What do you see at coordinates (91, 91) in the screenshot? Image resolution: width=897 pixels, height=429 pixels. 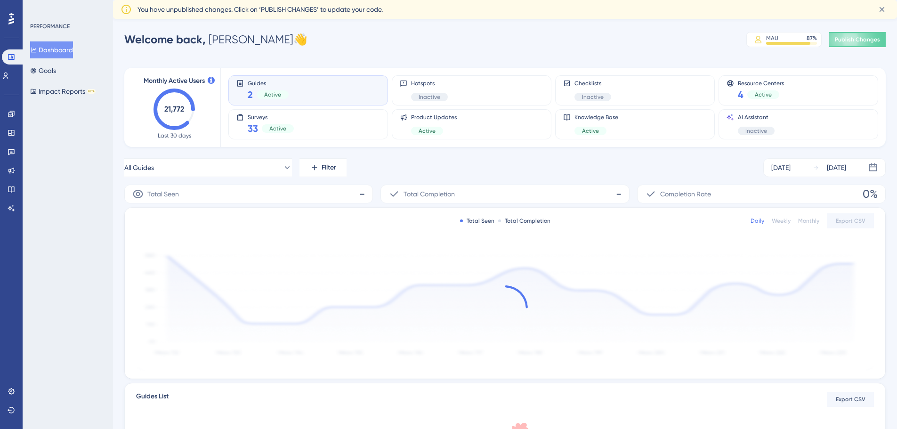 I see `div: BETA` at bounding box center [91, 91].